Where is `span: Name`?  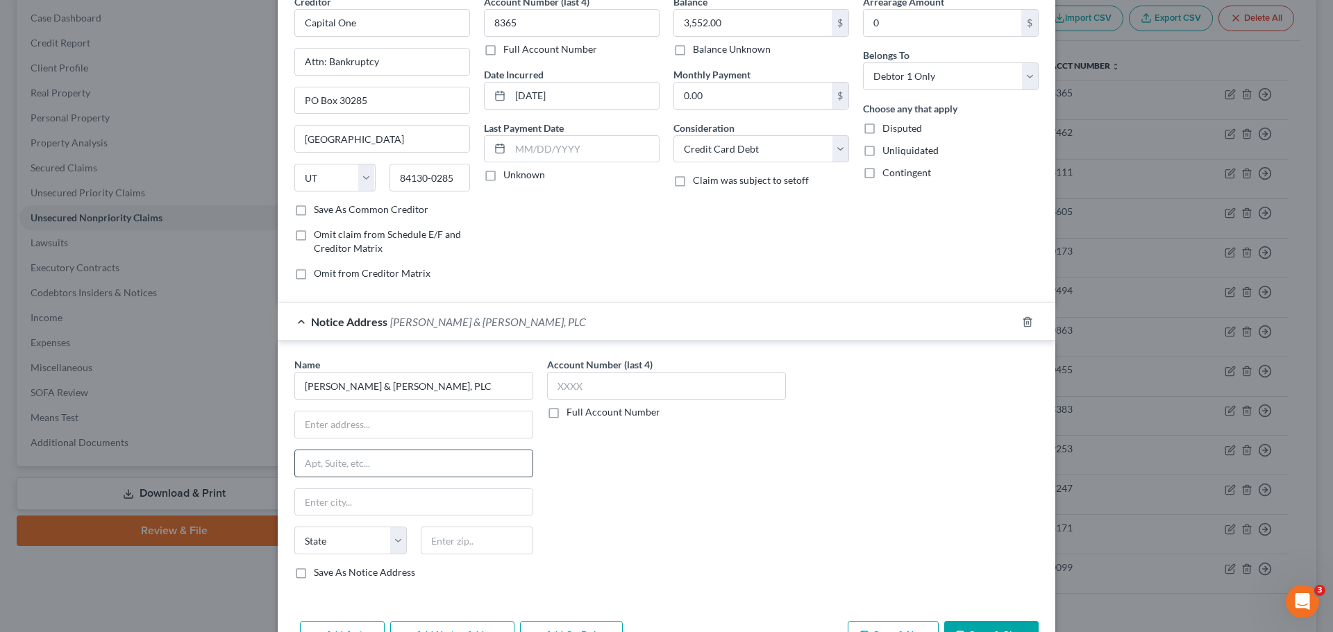 span: Name is located at coordinates (307, 364).